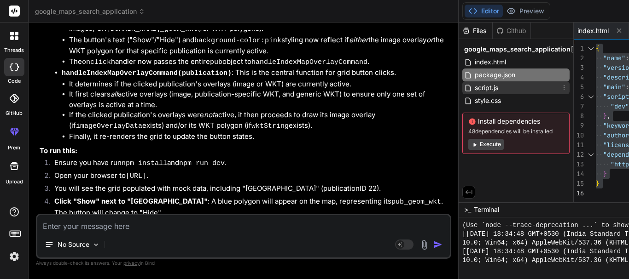 The width and height of the screenshot is (629, 279). I want to click on code: onclick, so click(96, 62).